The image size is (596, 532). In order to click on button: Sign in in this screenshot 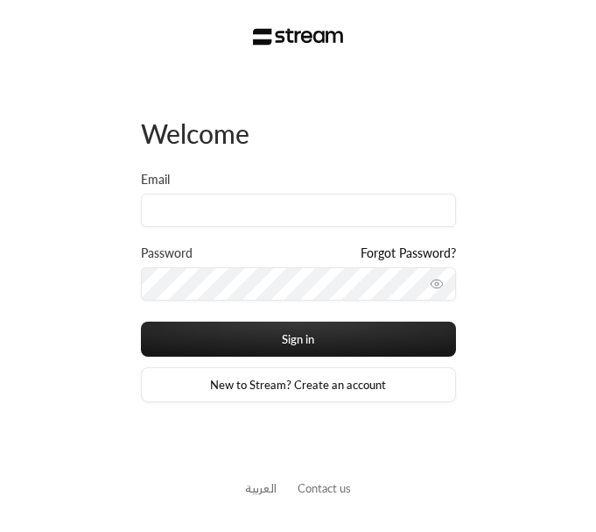, I will do `click(299, 339)`.